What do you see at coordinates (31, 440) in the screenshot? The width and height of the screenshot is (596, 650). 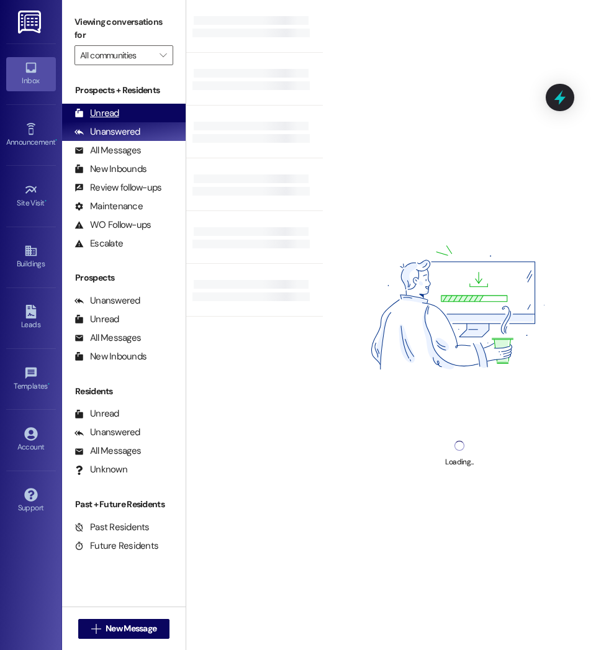 I see `a: Account` at bounding box center [31, 440].